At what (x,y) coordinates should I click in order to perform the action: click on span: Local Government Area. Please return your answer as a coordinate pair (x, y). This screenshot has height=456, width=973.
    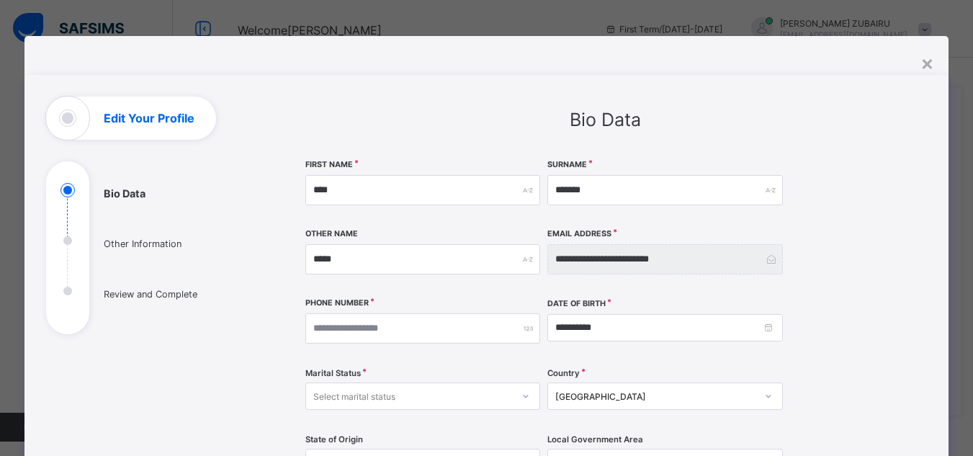
    Looking at the image, I should click on (595, 439).